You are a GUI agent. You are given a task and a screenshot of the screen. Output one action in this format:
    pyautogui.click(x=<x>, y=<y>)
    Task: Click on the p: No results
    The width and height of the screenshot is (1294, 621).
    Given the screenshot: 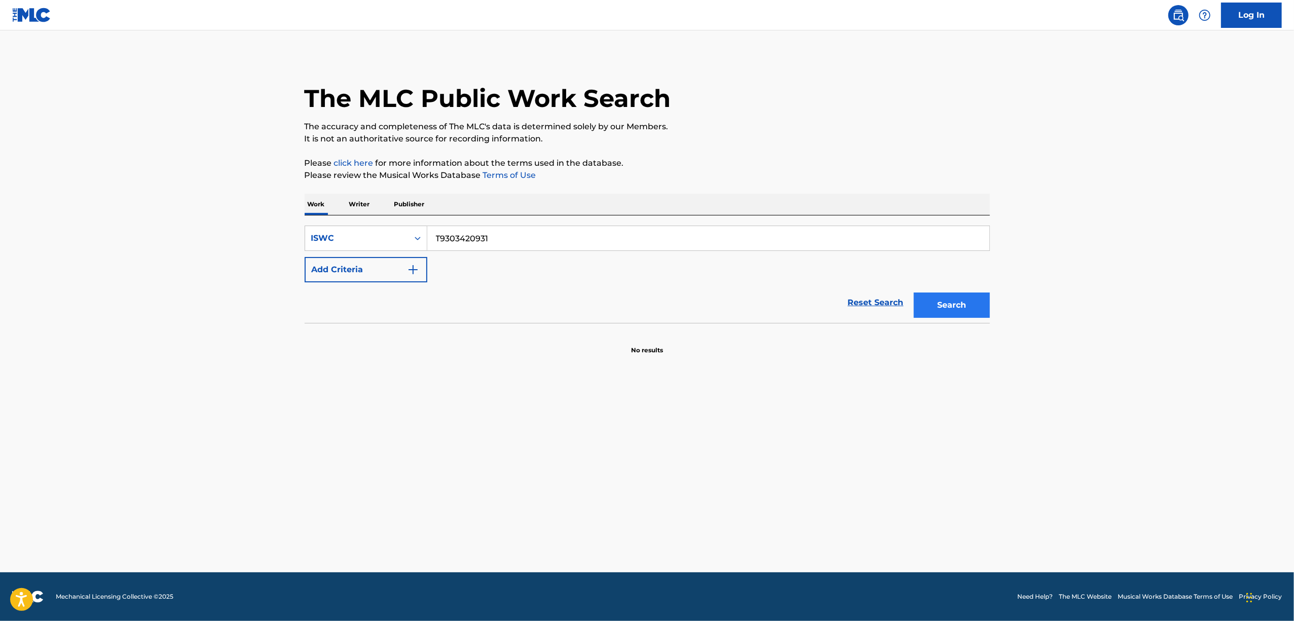 What is the action you would take?
    pyautogui.click(x=647, y=344)
    